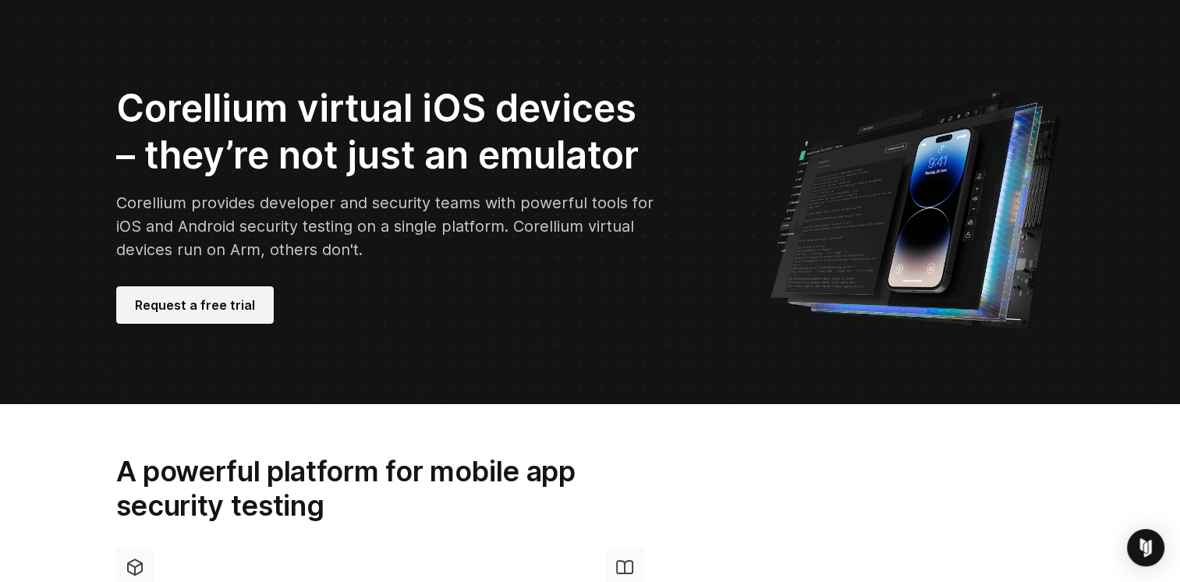 This screenshot has width=1180, height=582. I want to click on h2: Corellium virtual iOS devices – they’re not just an emulator, so click(388, 132).